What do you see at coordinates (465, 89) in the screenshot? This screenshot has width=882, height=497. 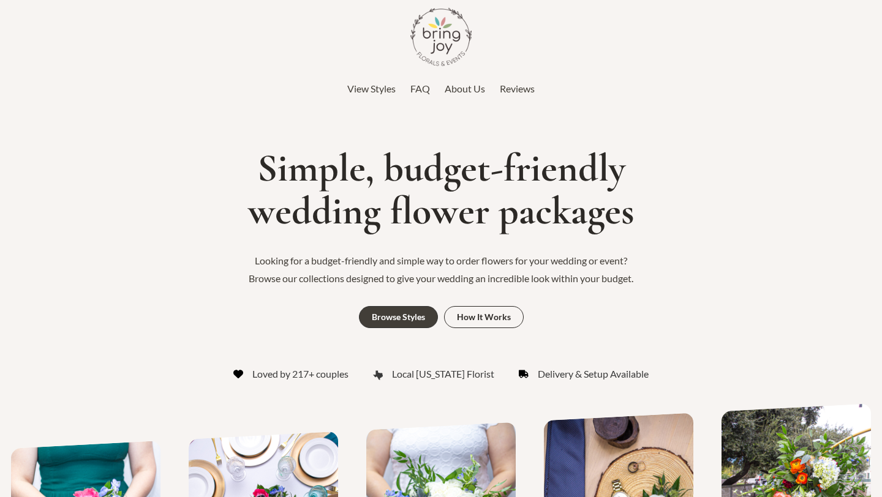 I see `a: About Us` at bounding box center [465, 89].